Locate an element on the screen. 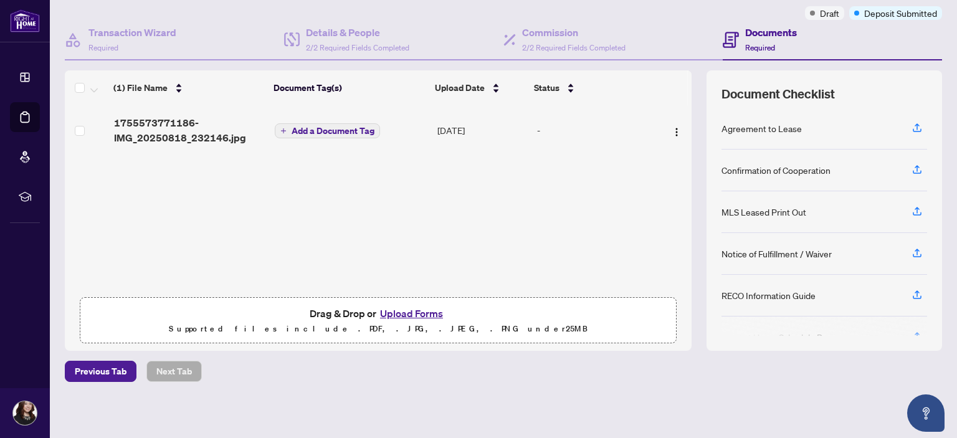 The image size is (957, 438). span: Deposit Submitted is located at coordinates (900, 13).